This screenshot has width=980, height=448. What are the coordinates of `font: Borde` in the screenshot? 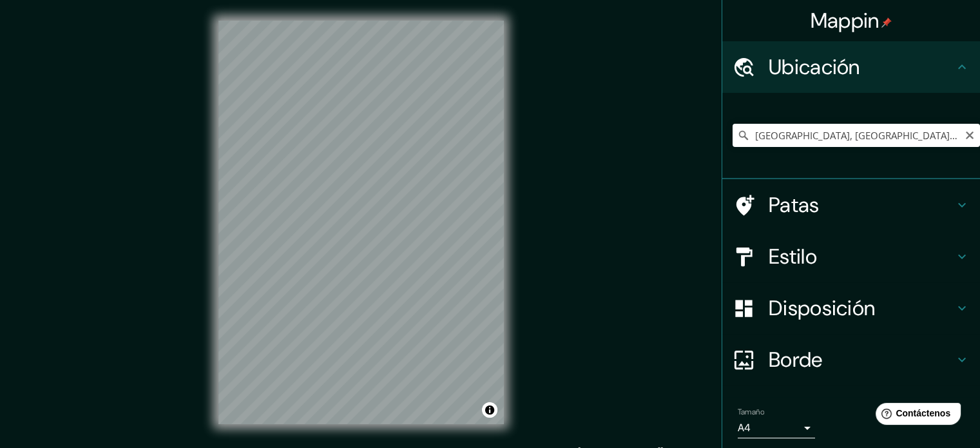 It's located at (796, 360).